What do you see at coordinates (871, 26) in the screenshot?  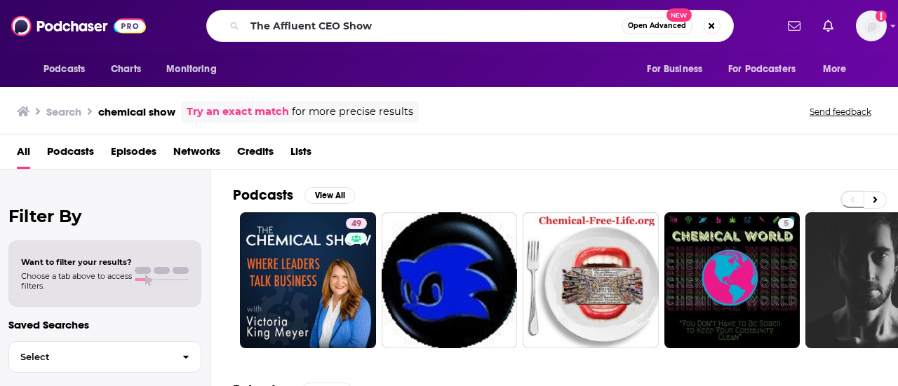 I see `button: Show profile menu` at bounding box center [871, 26].